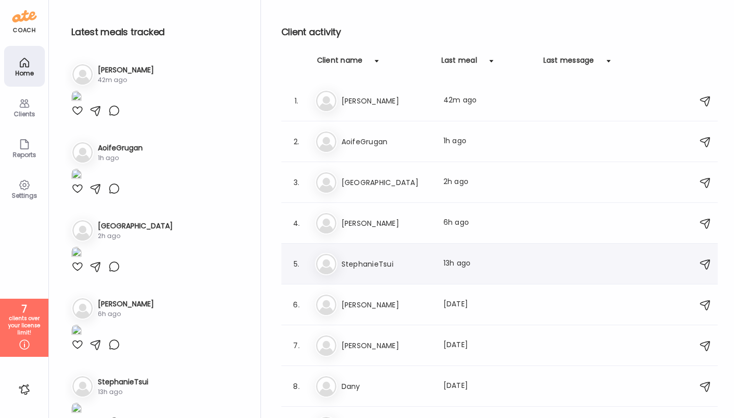 Image resolution: width=734 pixels, height=418 pixels. Describe the element at coordinates (76, 175) in the screenshot. I see `img: images%2FudmA8lgfHsUswCxLQnxbecWS4cm2%2FdIvXZwxOMZrIS77XmhPJ%2FVxutN6GJLWvrlnI0eAtu_1080` at that location.